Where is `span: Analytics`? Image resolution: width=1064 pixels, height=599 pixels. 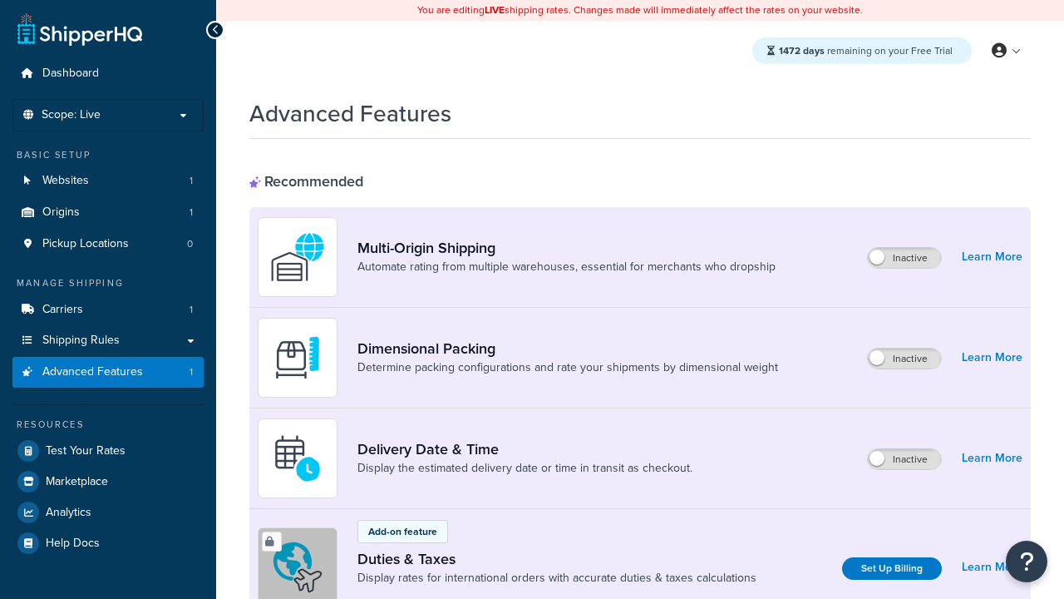
span: Analytics is located at coordinates (68, 512).